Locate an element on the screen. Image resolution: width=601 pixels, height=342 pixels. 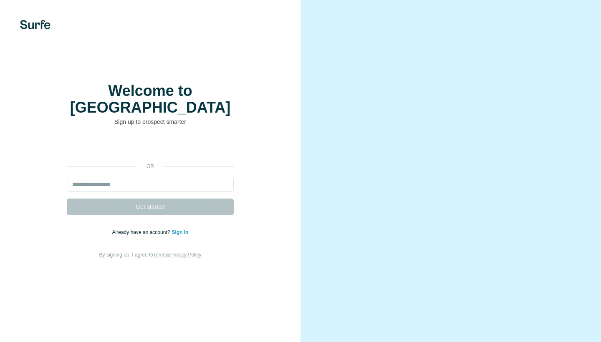
a: Privacy Policy is located at coordinates (186, 255).